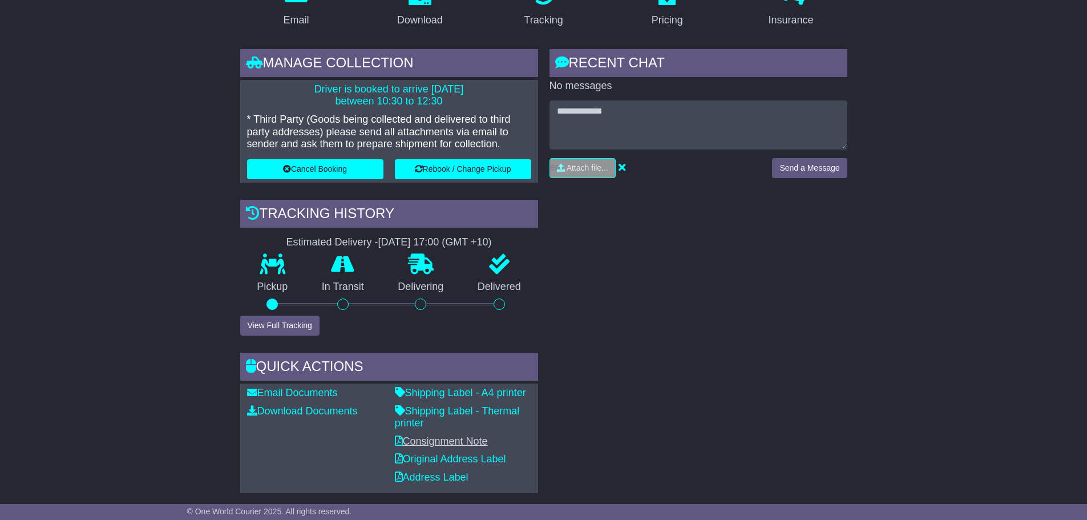 The width and height of the screenshot is (1087, 520). Describe the element at coordinates (389, 368) in the screenshot. I see `div: Quick Actions` at that location.